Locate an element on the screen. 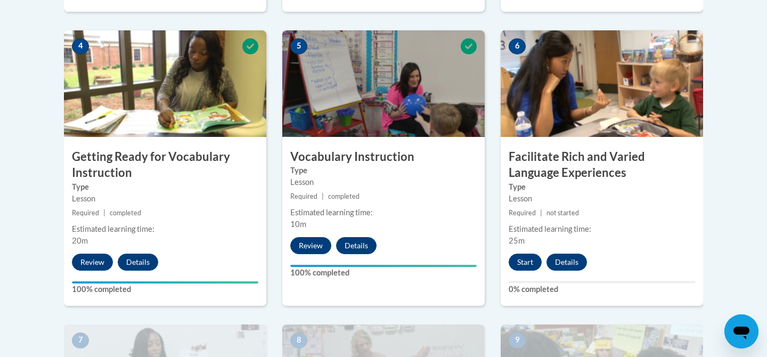 The image size is (767, 357). span: 25m is located at coordinates (517, 240).